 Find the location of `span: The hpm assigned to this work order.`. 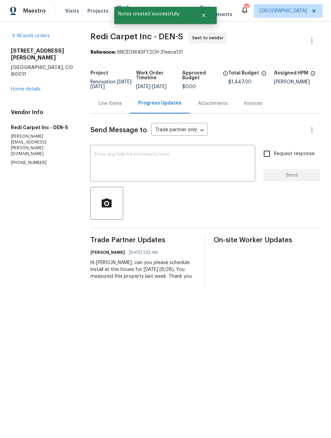

span: The hpm assigned to this work order. is located at coordinates (313, 75).